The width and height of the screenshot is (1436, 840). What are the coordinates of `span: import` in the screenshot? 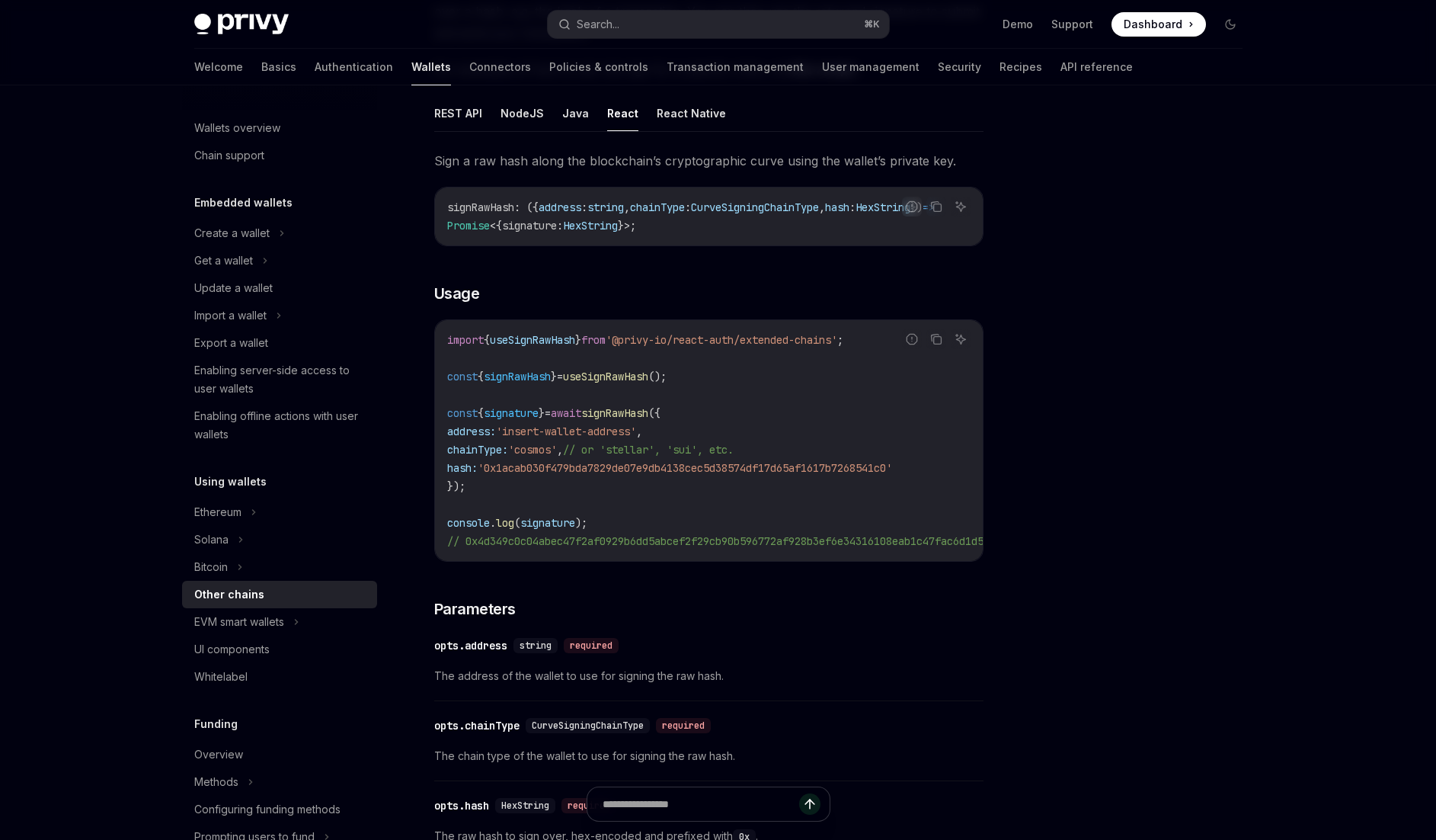 It's located at (465, 340).